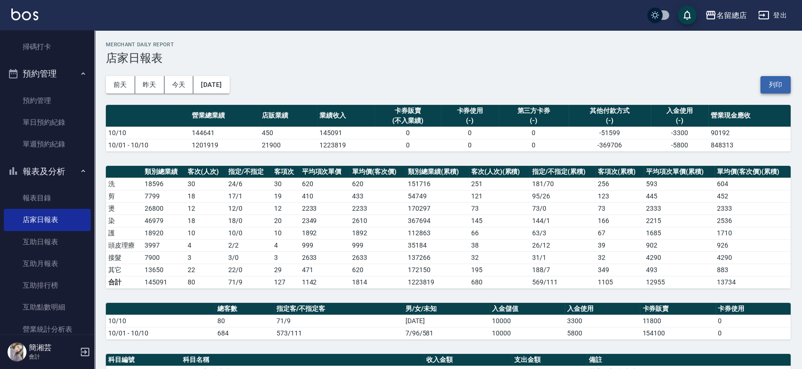  I want to click on td: 66, so click(499, 233).